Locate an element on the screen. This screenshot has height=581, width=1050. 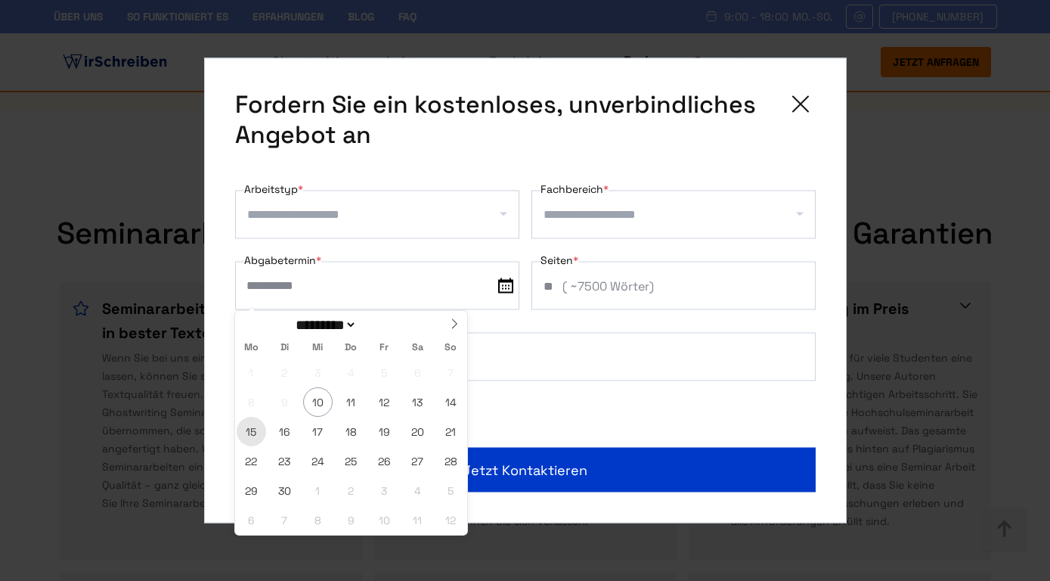
span: Oktober 5, 2025 is located at coordinates (451, 490).